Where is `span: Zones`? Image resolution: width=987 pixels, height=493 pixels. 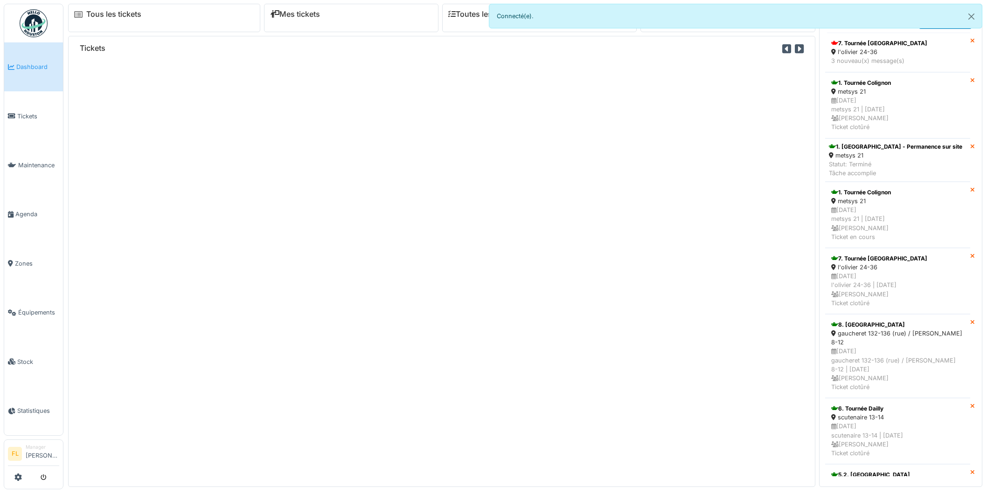
span: Zones is located at coordinates (37, 263).